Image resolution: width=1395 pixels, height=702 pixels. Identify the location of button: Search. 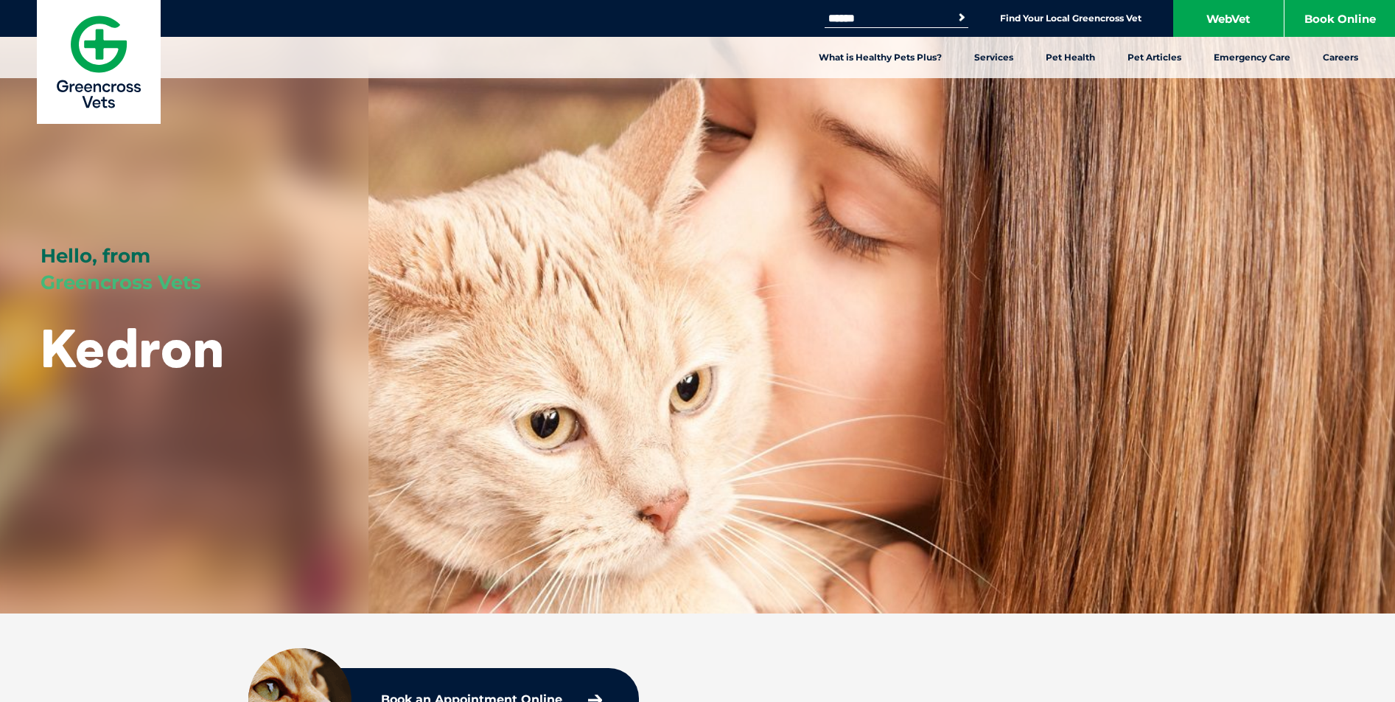
(962, 18).